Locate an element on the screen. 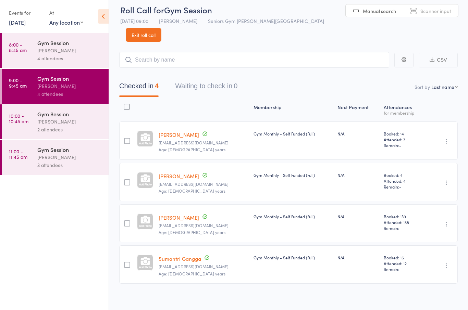  span: Attended: 12 is located at coordinates (404, 264).